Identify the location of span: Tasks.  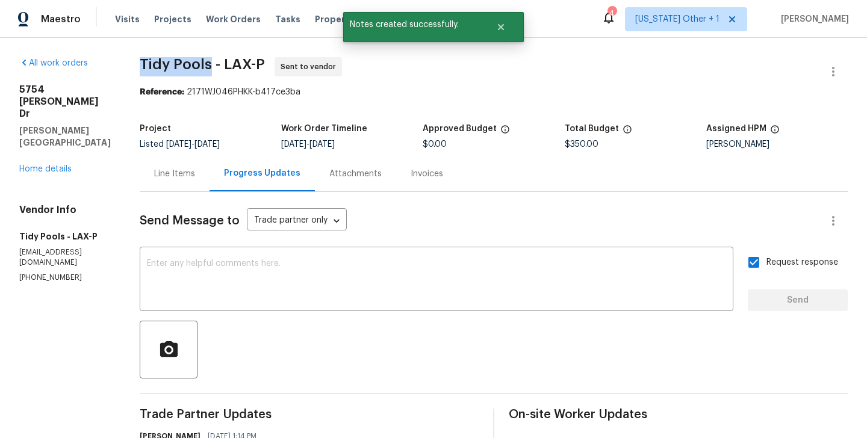
(288, 19).